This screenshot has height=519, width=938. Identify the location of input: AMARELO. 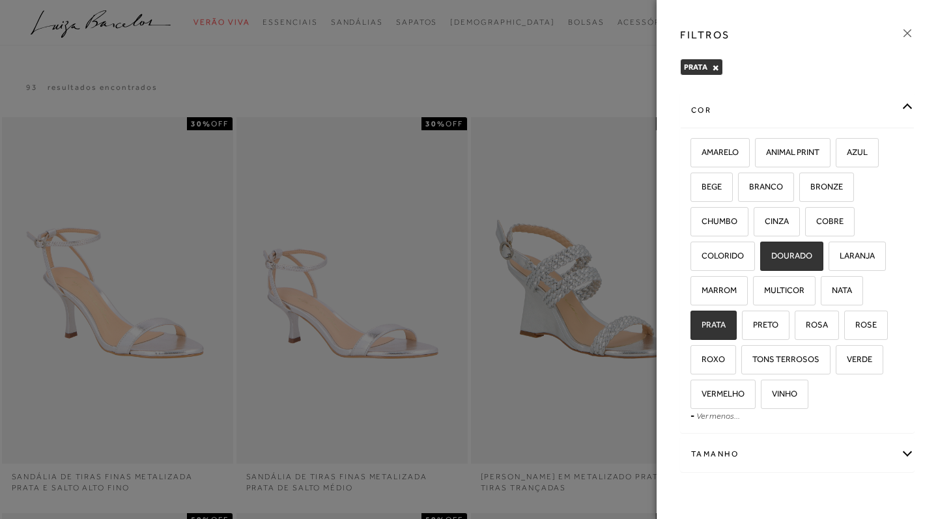
(695, 154).